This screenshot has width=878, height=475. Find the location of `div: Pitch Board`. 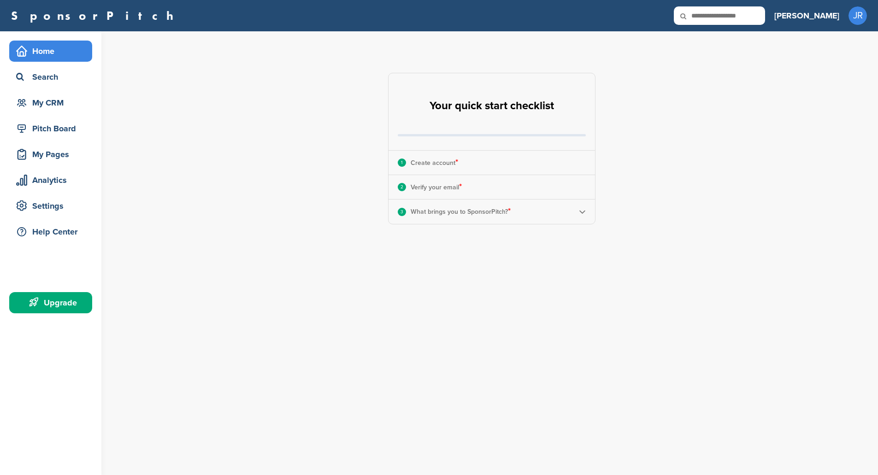

div: Pitch Board is located at coordinates (53, 129).